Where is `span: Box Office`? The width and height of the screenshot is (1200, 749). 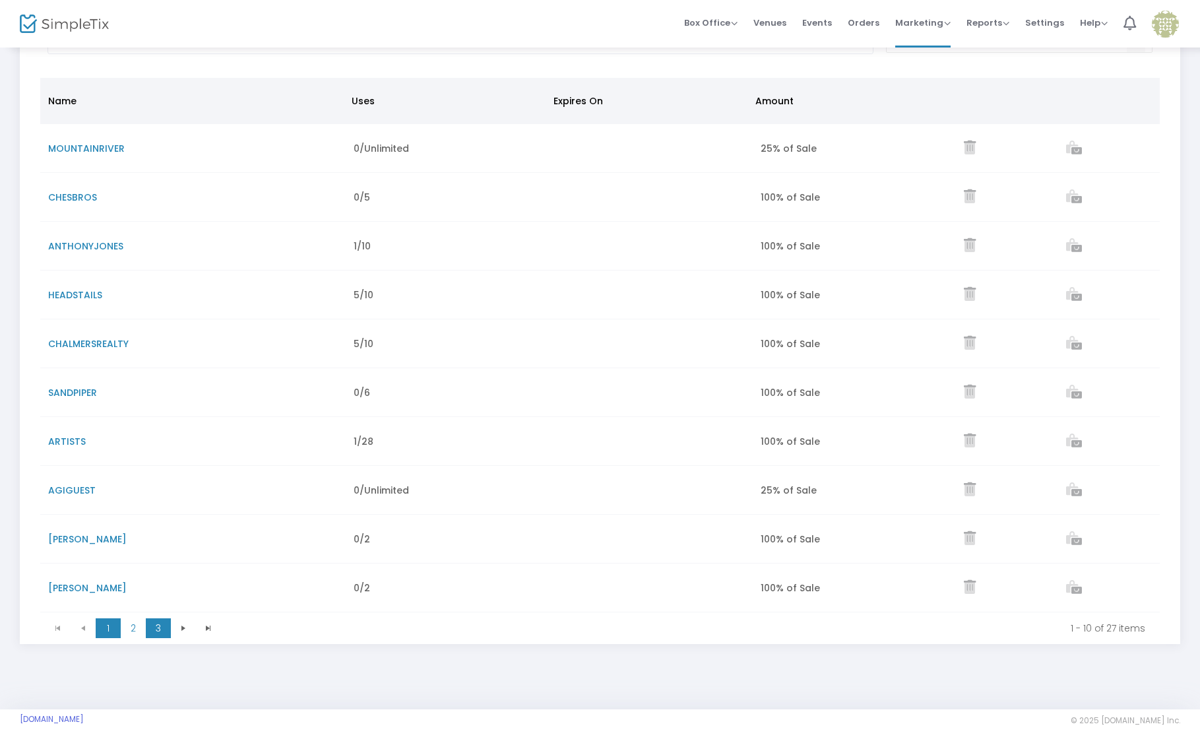
span: Box Office is located at coordinates (711, 22).